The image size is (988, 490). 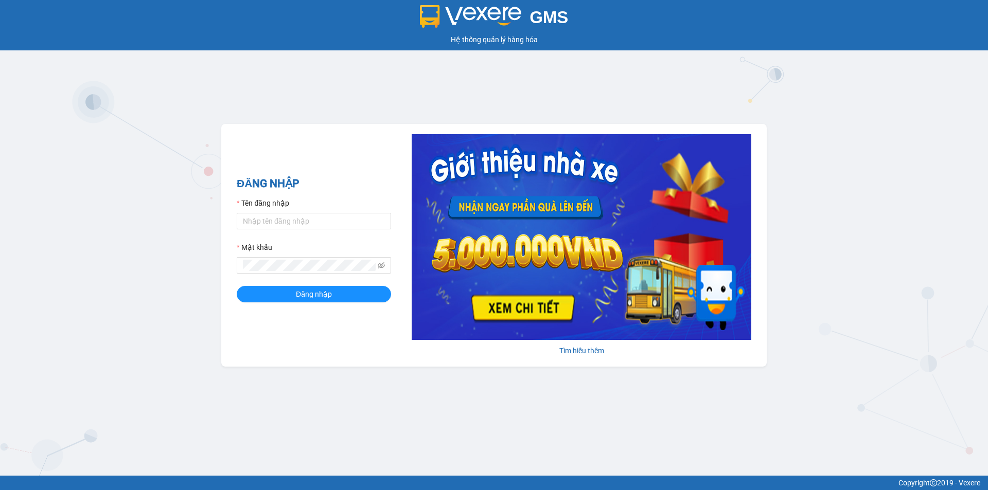 What do you see at coordinates (314, 294) in the screenshot?
I see `button: Đăng nhập` at bounding box center [314, 294].